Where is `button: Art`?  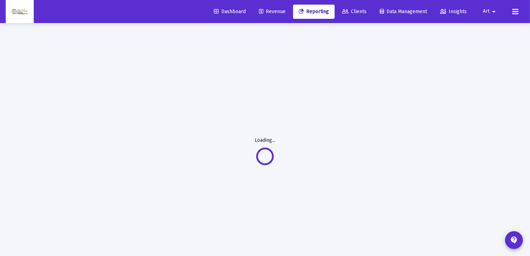 button: Art is located at coordinates (490, 11).